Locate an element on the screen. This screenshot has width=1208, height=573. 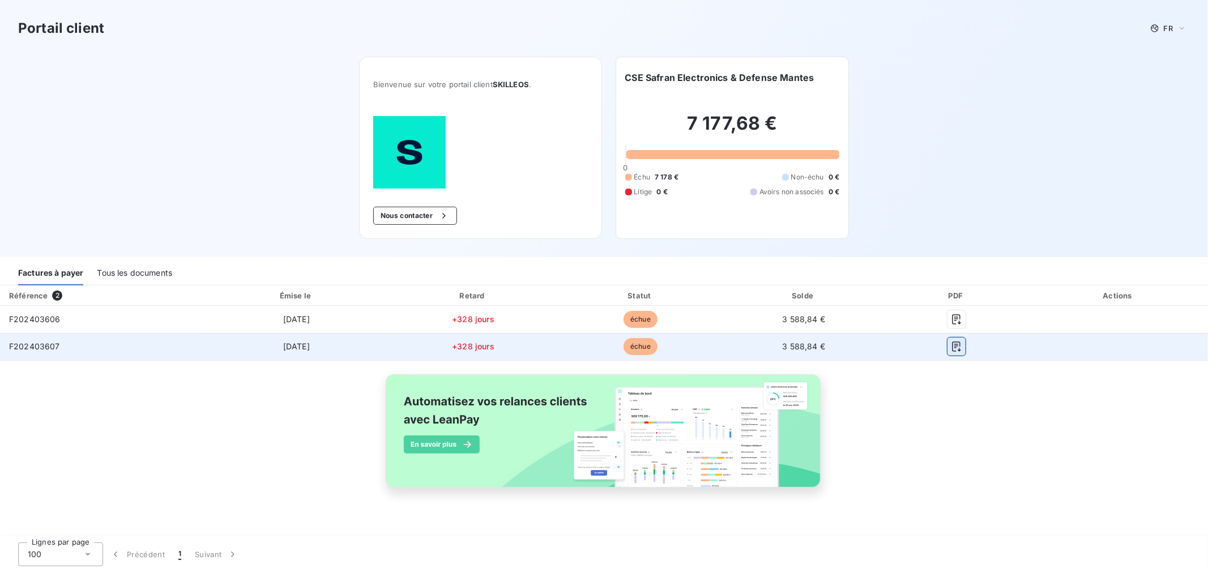
div: Factures à payer is located at coordinates (50, 273).